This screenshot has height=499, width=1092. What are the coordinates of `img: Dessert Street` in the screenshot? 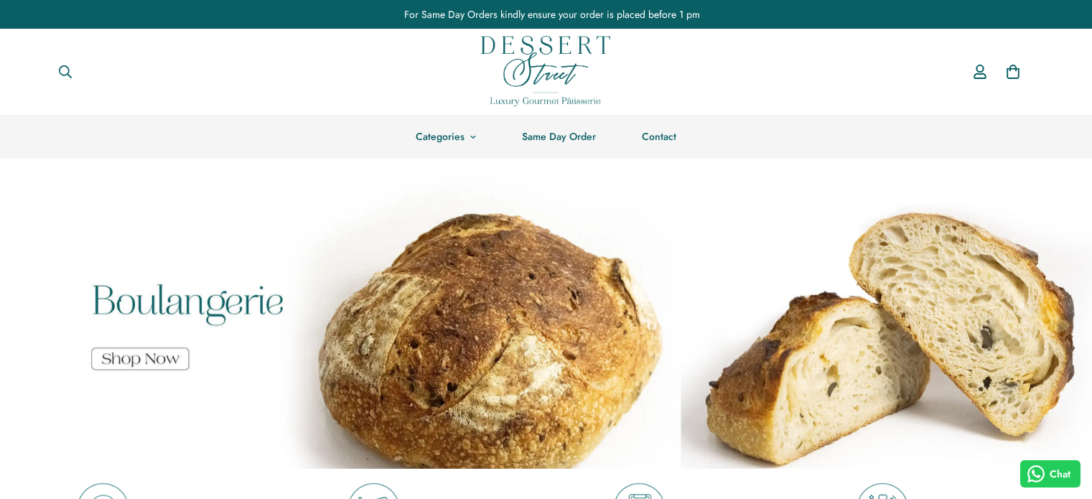 It's located at (546, 71).